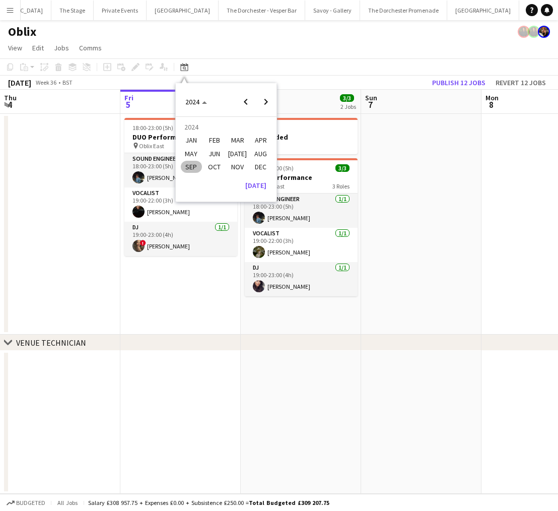 Image resolution: width=558 pixels, height=511 pixels. Describe the element at coordinates (67, 82) in the screenshot. I see `div: BST` at that location.